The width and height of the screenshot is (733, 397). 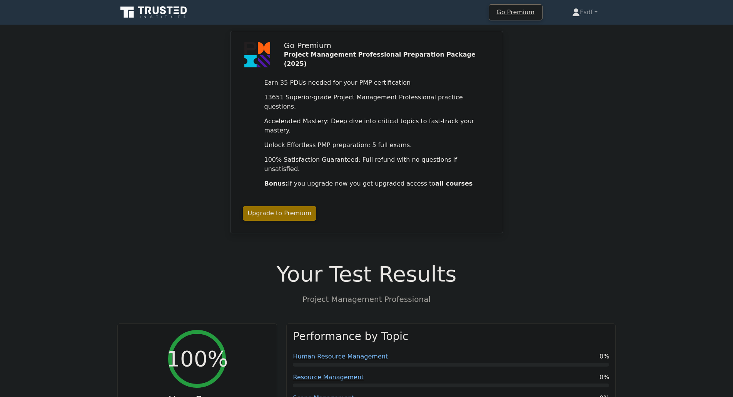 What do you see at coordinates (367, 273) in the screenshot?
I see `h1: Your Test Results` at bounding box center [367, 273].